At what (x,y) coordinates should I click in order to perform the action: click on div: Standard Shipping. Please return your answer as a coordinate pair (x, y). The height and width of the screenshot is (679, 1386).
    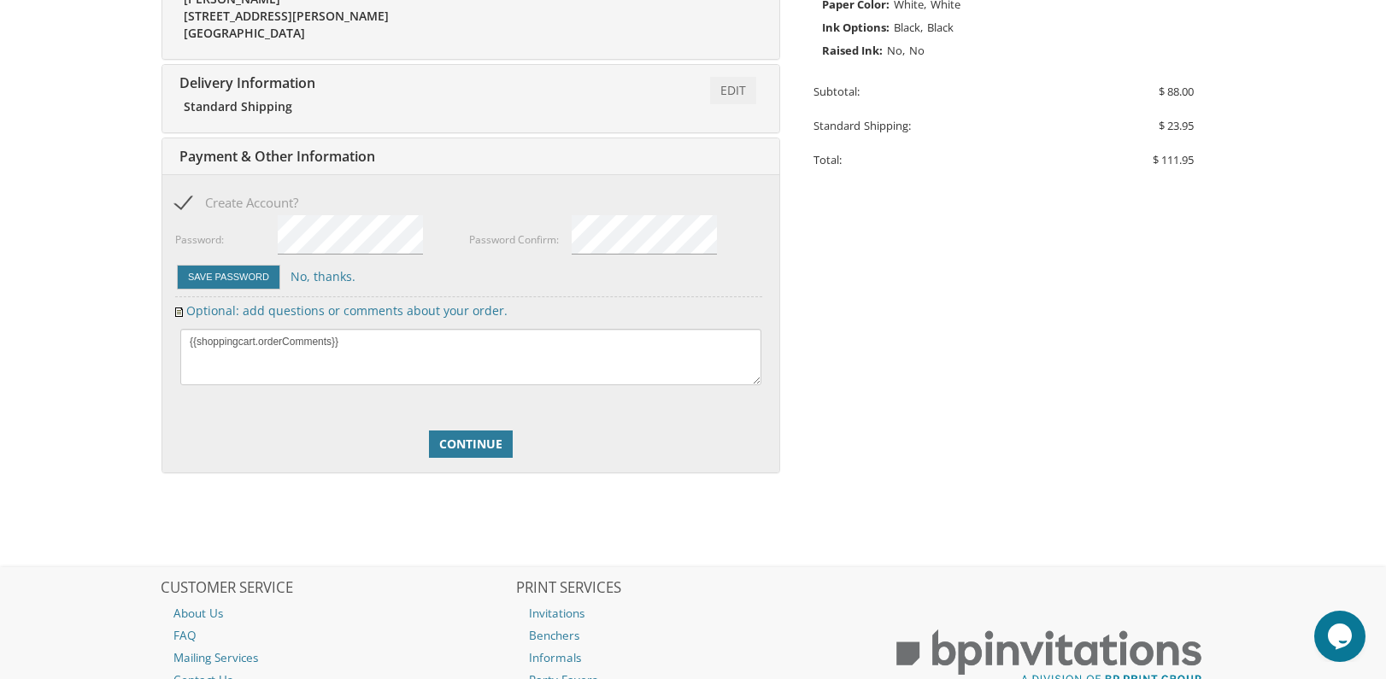
    Looking at the image, I should click on (332, 107).